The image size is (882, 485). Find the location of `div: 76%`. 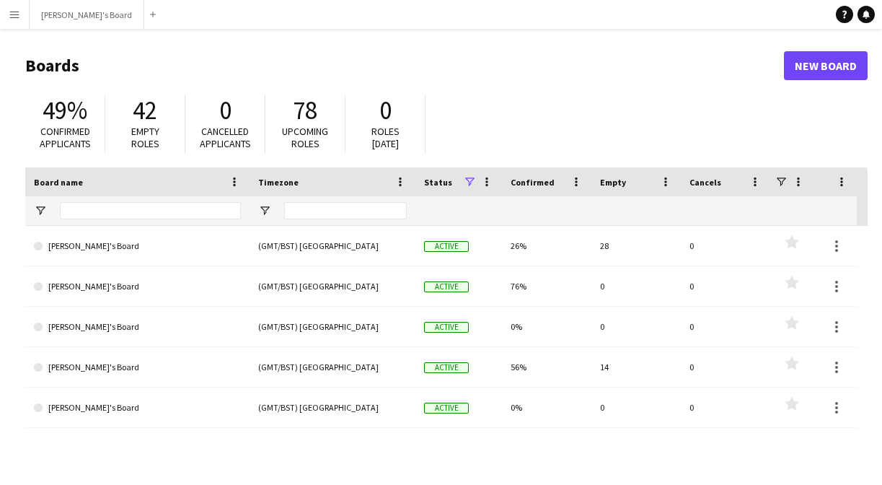

div: 76% is located at coordinates (547, 286).